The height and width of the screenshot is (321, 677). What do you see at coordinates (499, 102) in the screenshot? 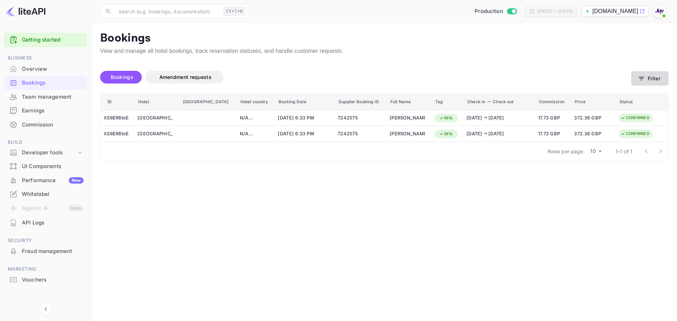
I see `span: Check in Check out` at bounding box center [499, 102].